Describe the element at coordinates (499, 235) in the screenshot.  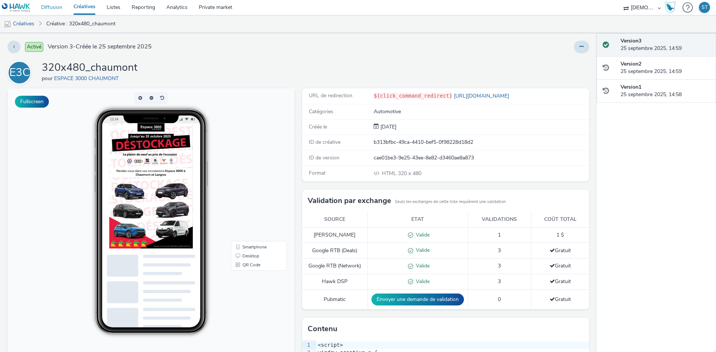
I see `span: 1` at that location.